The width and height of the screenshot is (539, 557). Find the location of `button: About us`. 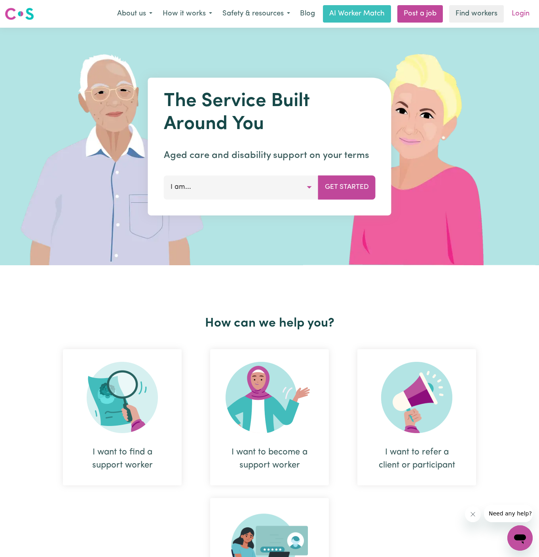

button: About us is located at coordinates (134, 14).